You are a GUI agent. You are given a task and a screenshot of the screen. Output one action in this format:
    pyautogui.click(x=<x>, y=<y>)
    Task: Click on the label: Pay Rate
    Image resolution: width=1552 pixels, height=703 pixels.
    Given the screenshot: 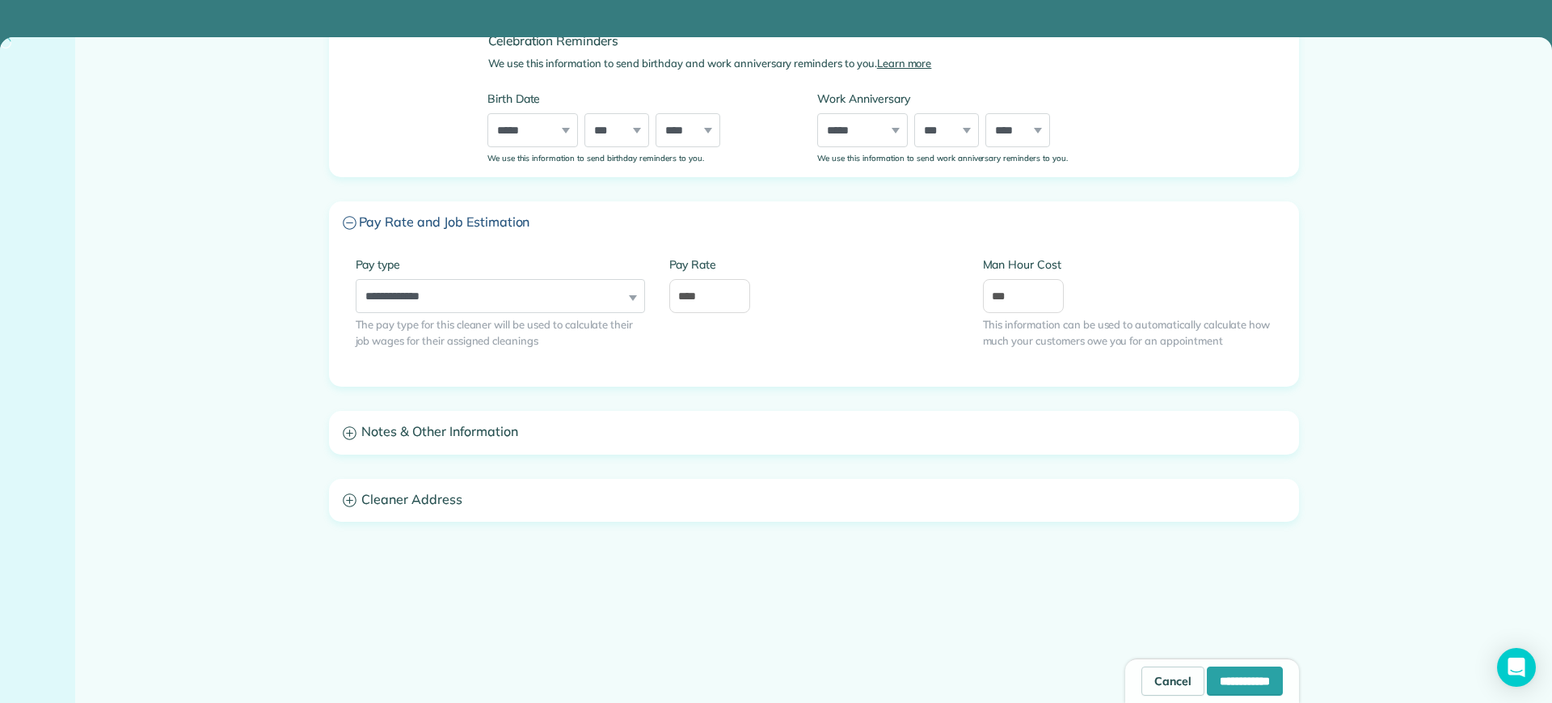 What is the action you would take?
    pyautogui.click(x=814, y=264)
    